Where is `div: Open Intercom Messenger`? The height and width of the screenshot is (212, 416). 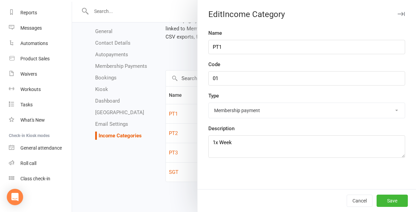 div: Open Intercom Messenger is located at coordinates (15, 197).